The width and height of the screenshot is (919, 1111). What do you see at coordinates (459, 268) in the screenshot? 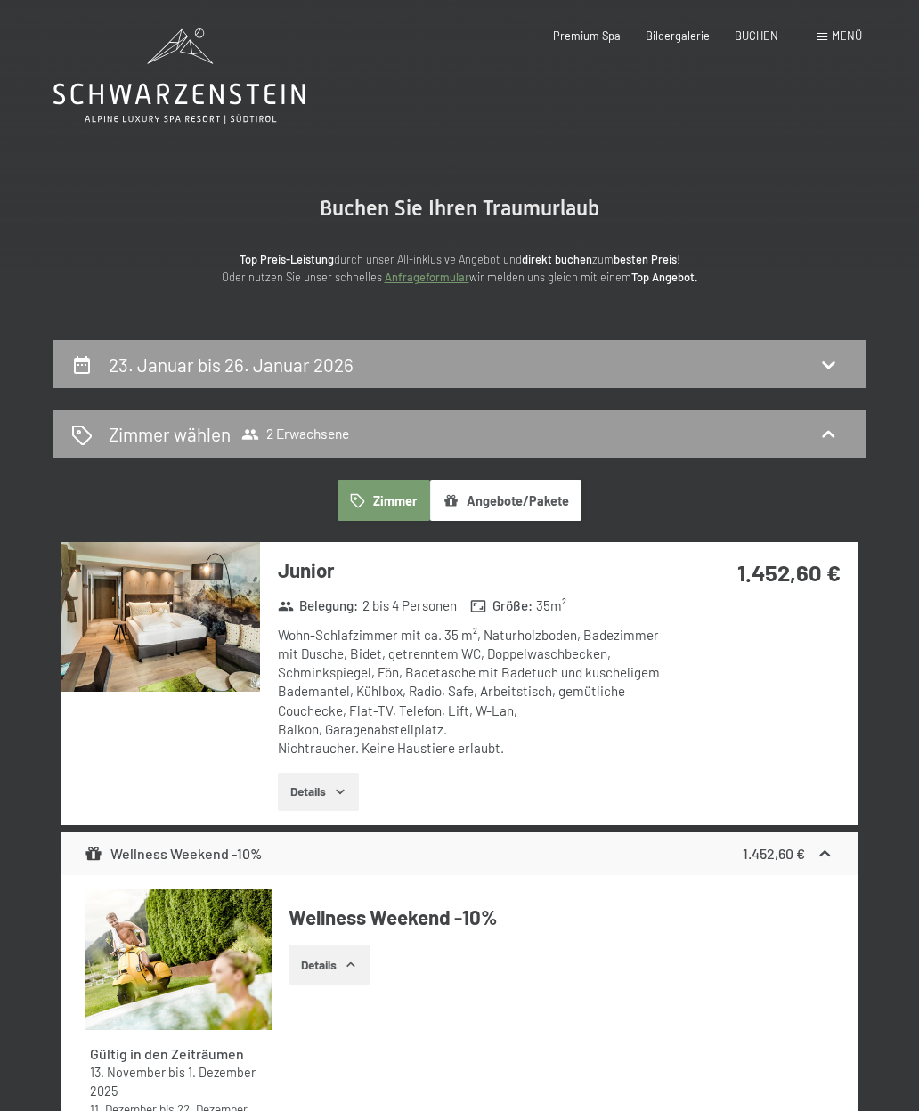
I see `p: durch unser All-inklusive Angebot und zum ! Oder nutzen Sie unser schnelles wir melden uns gleich...` at bounding box center [459, 268].